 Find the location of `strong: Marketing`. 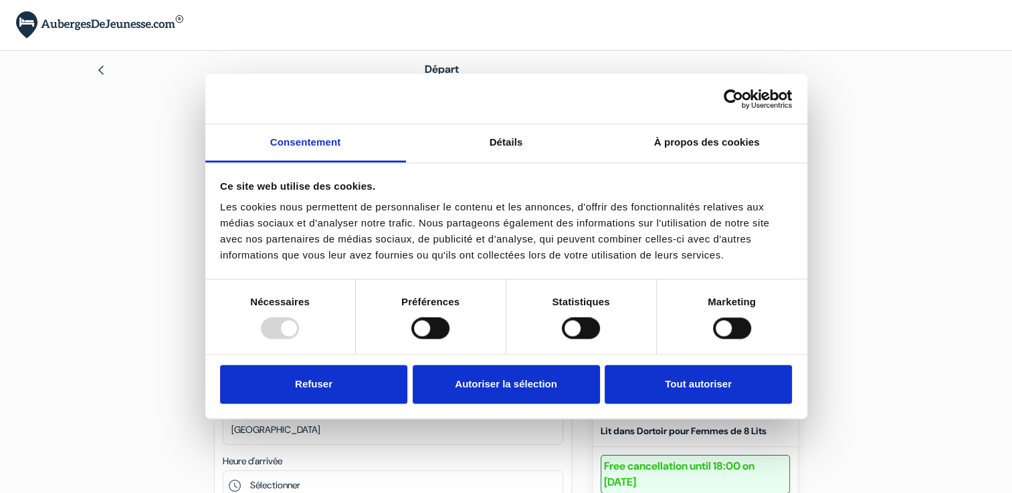

strong: Marketing is located at coordinates (731, 302).